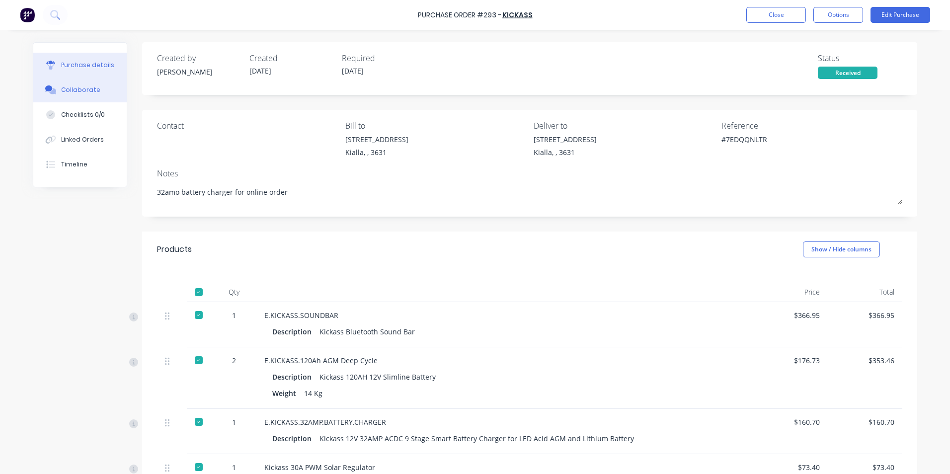  I want to click on div: 14 Kg, so click(313, 393).